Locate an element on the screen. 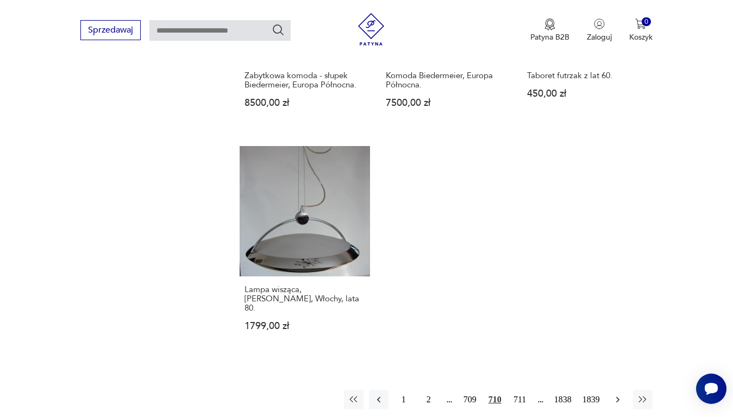  button: Zaloguj is located at coordinates (599, 30).